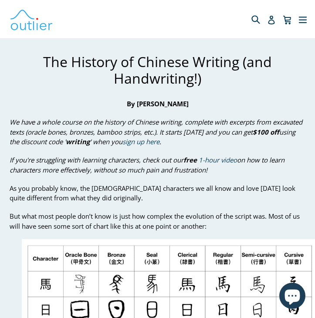  I want to click on span: The History of Chinese Writing (and Handwriting!), so click(157, 70).